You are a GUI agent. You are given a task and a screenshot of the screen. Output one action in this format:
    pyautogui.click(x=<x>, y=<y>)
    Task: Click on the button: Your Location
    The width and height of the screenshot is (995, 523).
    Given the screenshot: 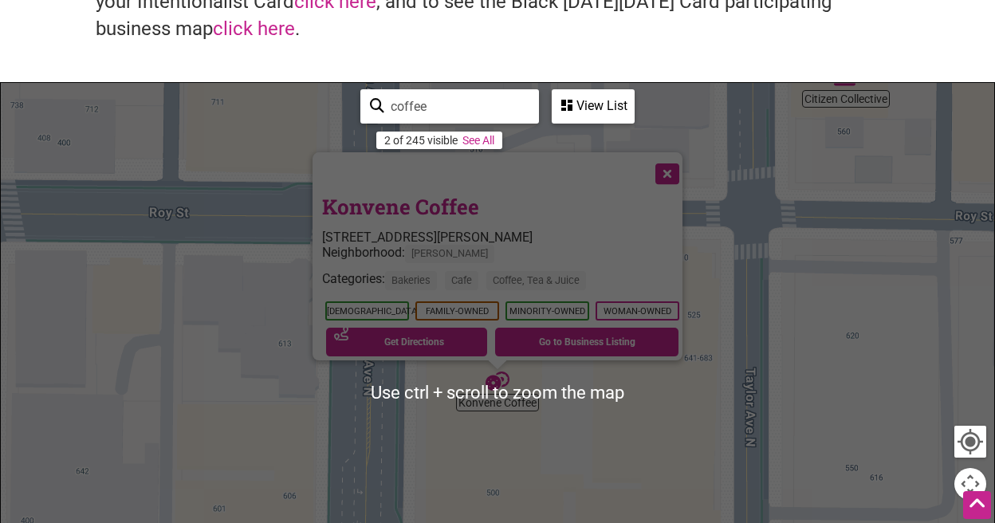 What is the action you would take?
    pyautogui.click(x=970, y=442)
    